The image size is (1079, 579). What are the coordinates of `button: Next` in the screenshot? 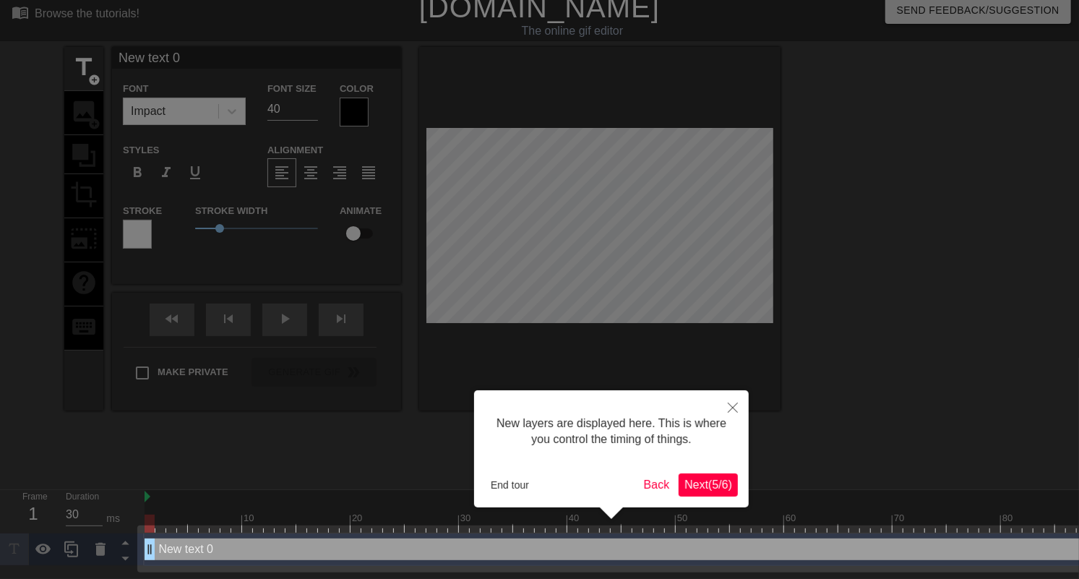 It's located at (708, 485).